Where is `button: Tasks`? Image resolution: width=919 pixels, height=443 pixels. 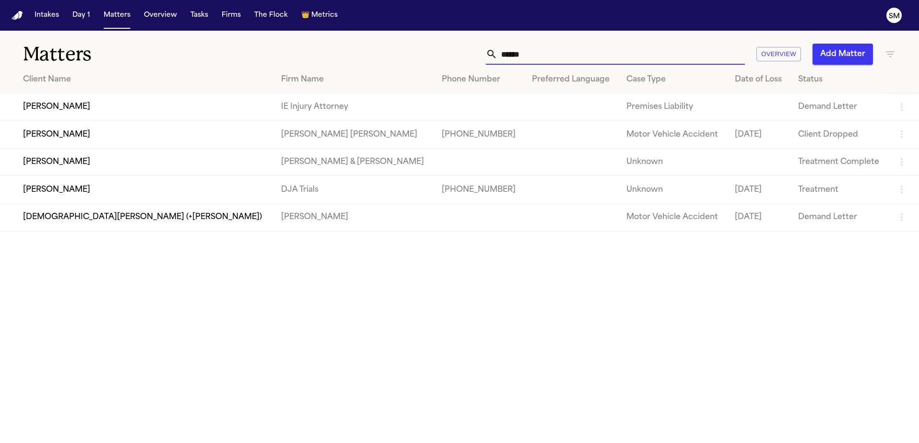
button: Tasks is located at coordinates (199, 15).